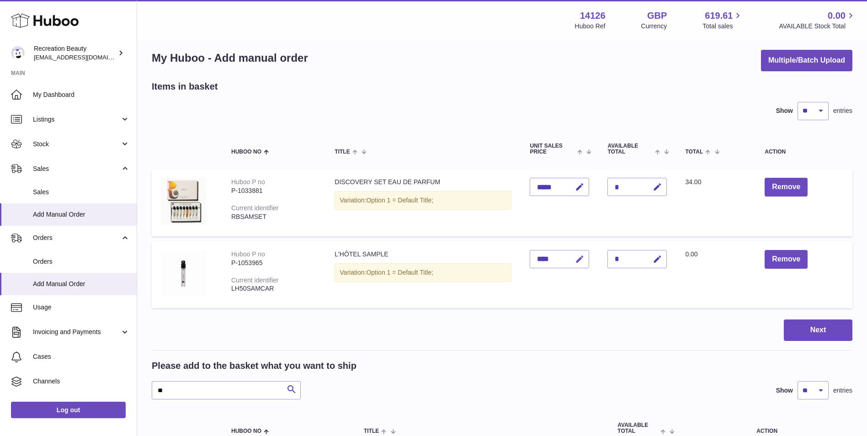 This screenshot has height=436, width=867. I want to click on strong: GBP, so click(657, 16).